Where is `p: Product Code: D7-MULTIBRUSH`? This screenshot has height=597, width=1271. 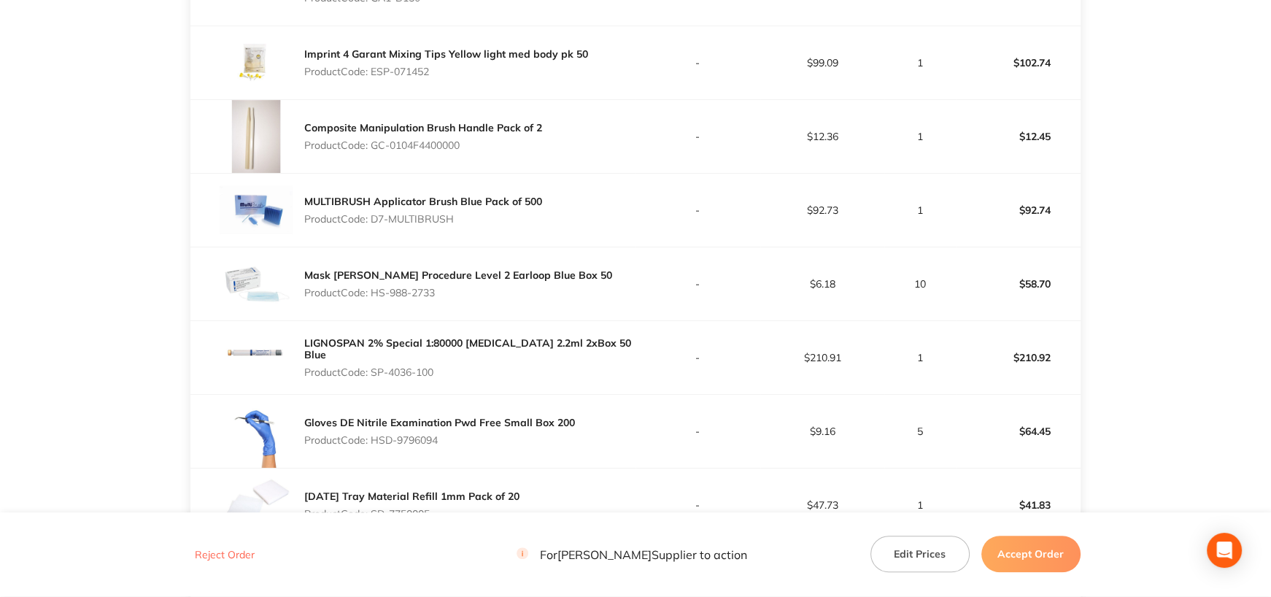
p: Product Code: D7-MULTIBRUSH is located at coordinates (423, 219).